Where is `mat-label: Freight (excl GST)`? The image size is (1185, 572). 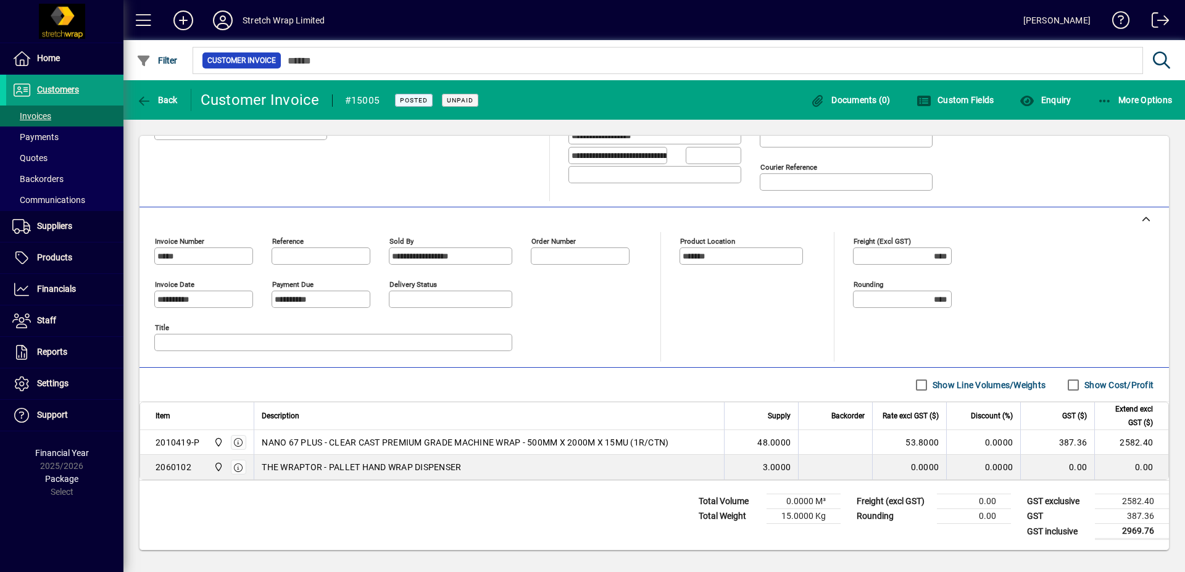
mat-label: Freight (excl GST) is located at coordinates (882, 241).